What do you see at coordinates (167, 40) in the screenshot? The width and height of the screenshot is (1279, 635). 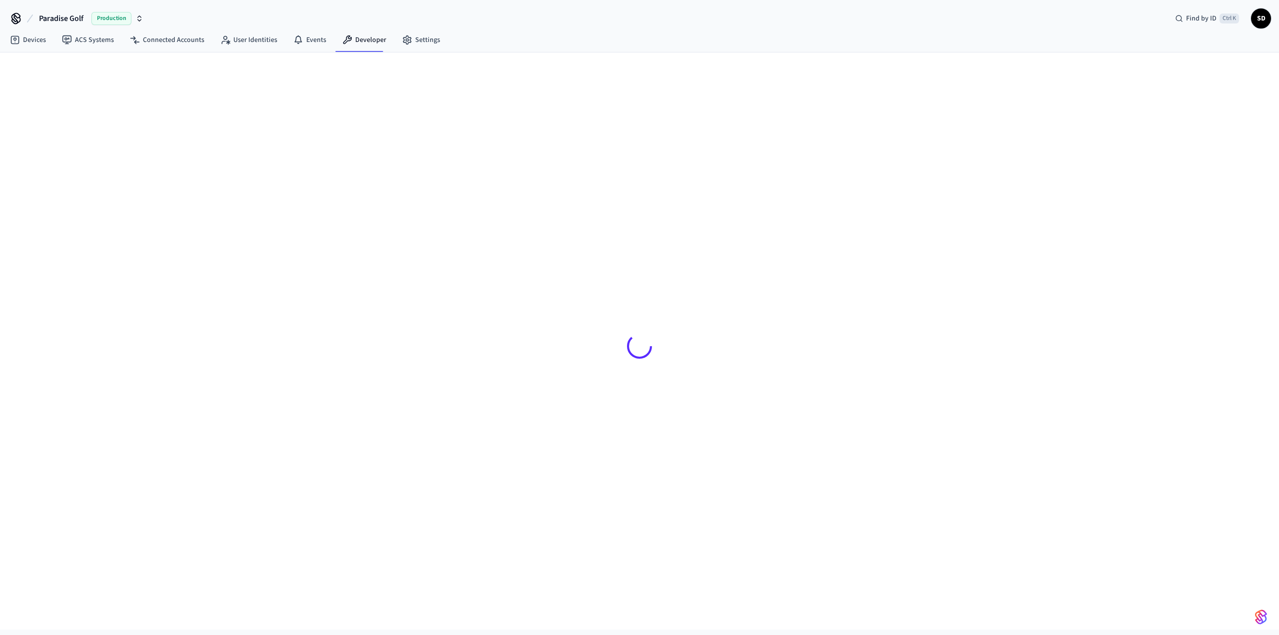 I see `a: Connected Accounts` at bounding box center [167, 40].